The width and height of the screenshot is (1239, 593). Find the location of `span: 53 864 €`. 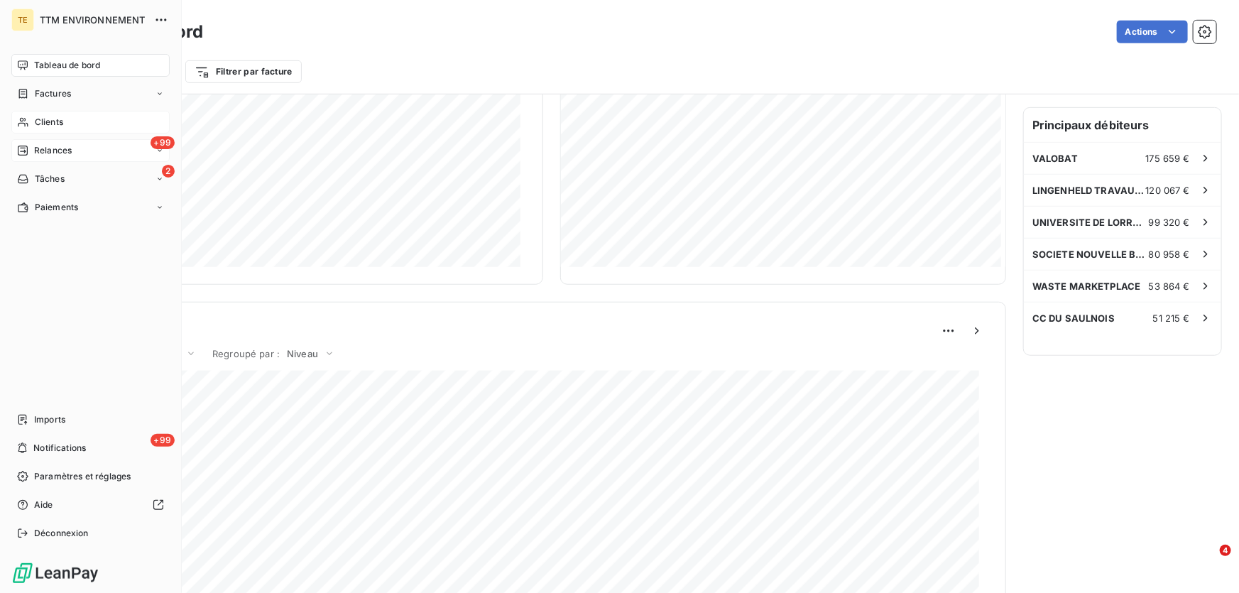

span: 53 864 € is located at coordinates (1170, 286).